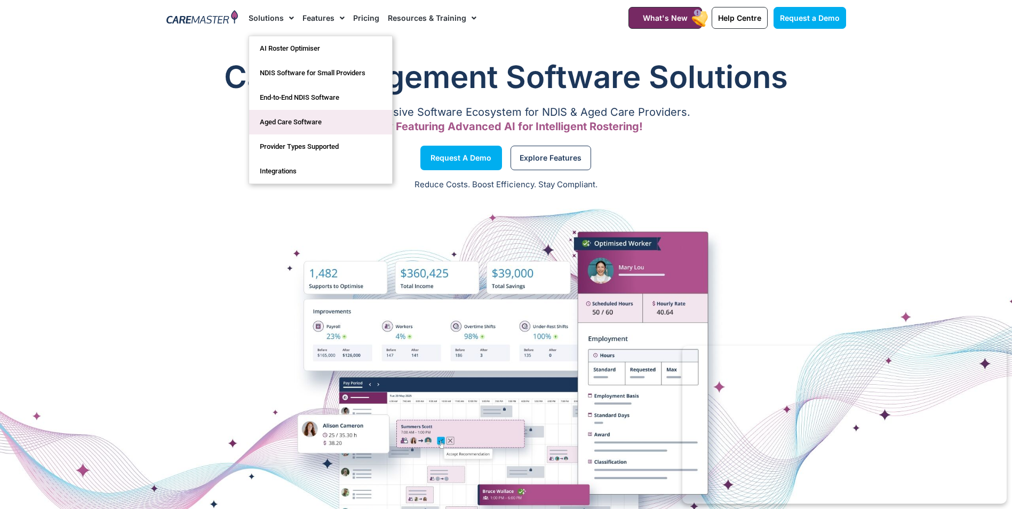  I want to click on ul: Solutions, so click(321, 110).